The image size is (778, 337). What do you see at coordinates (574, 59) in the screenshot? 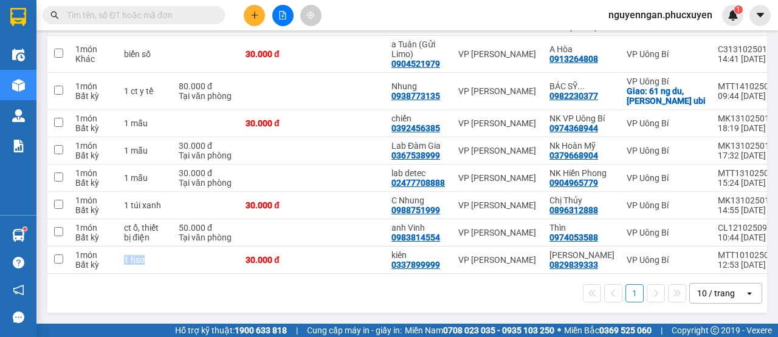
I see `div: 0913264808` at bounding box center [574, 59].